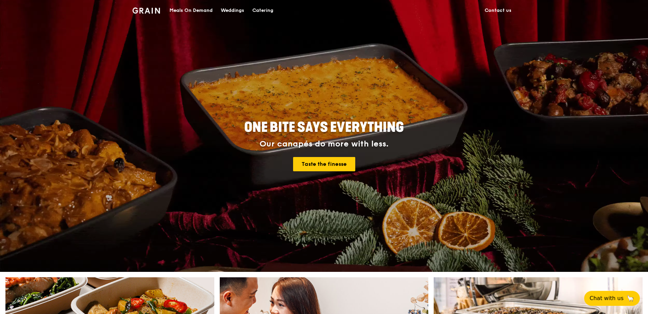 The height and width of the screenshot is (314, 648). What do you see at coordinates (146, 11) in the screenshot?
I see `img: Grain` at bounding box center [146, 11].